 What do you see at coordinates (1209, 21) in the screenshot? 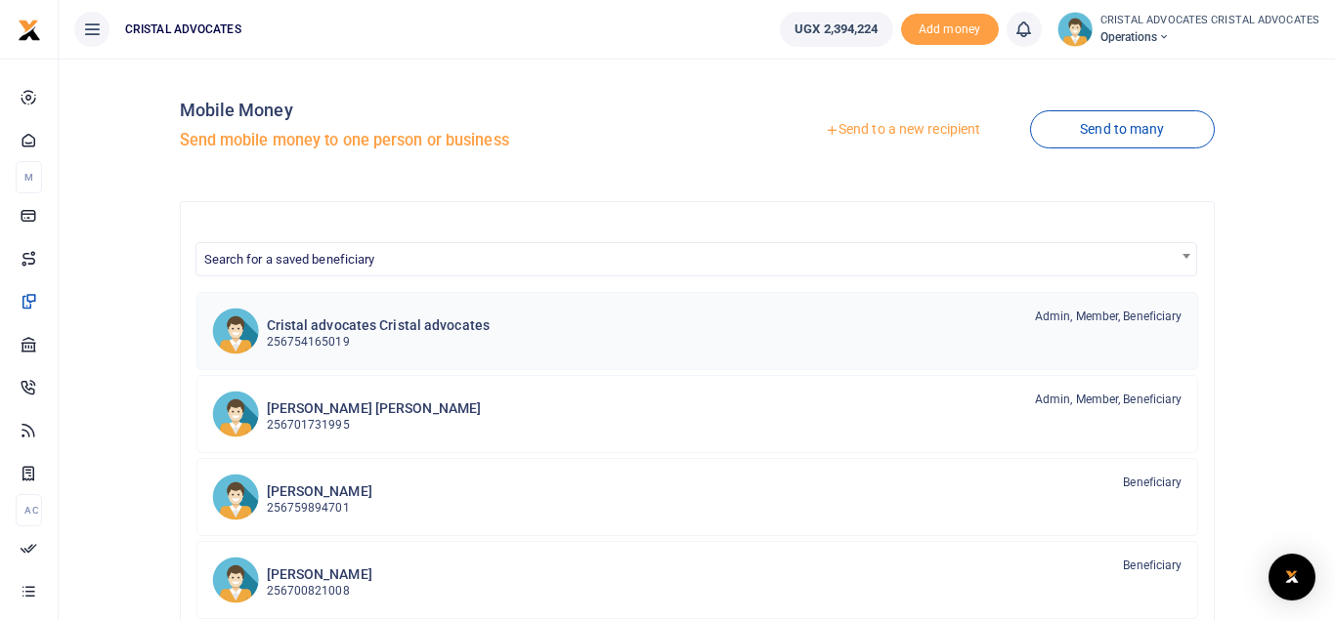
I see `small: CRISTAL ADVOCATES CRISTAL ADVOCATES` at bounding box center [1209, 21].